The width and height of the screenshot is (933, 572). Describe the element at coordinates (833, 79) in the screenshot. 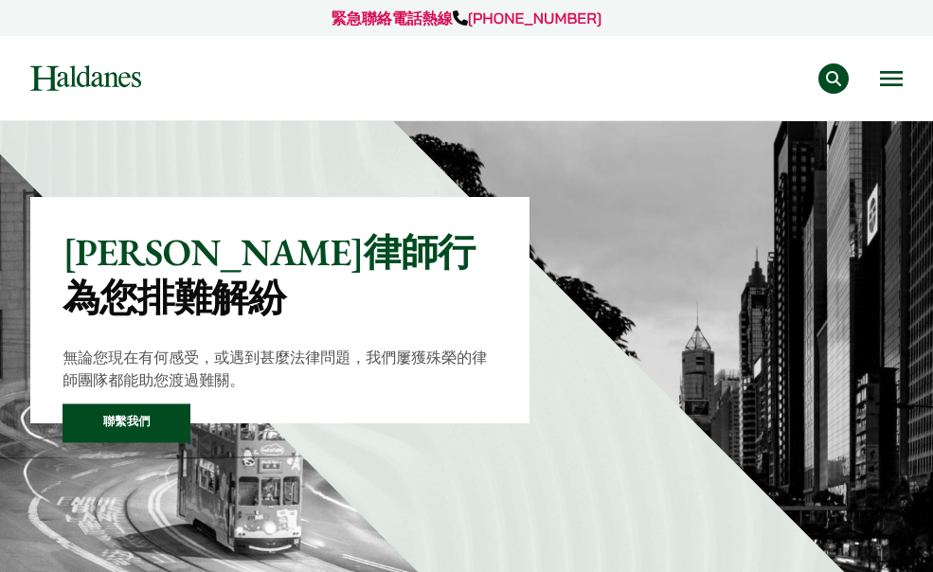

I see `button: Search` at that location.